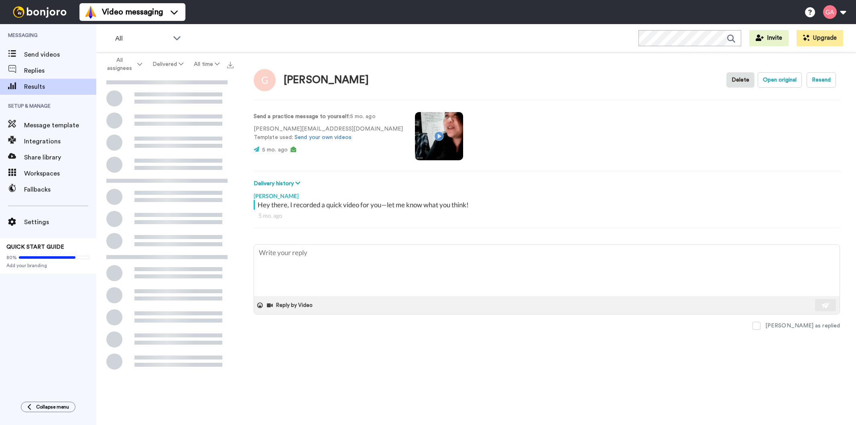  I want to click on button: Open original, so click(780, 80).